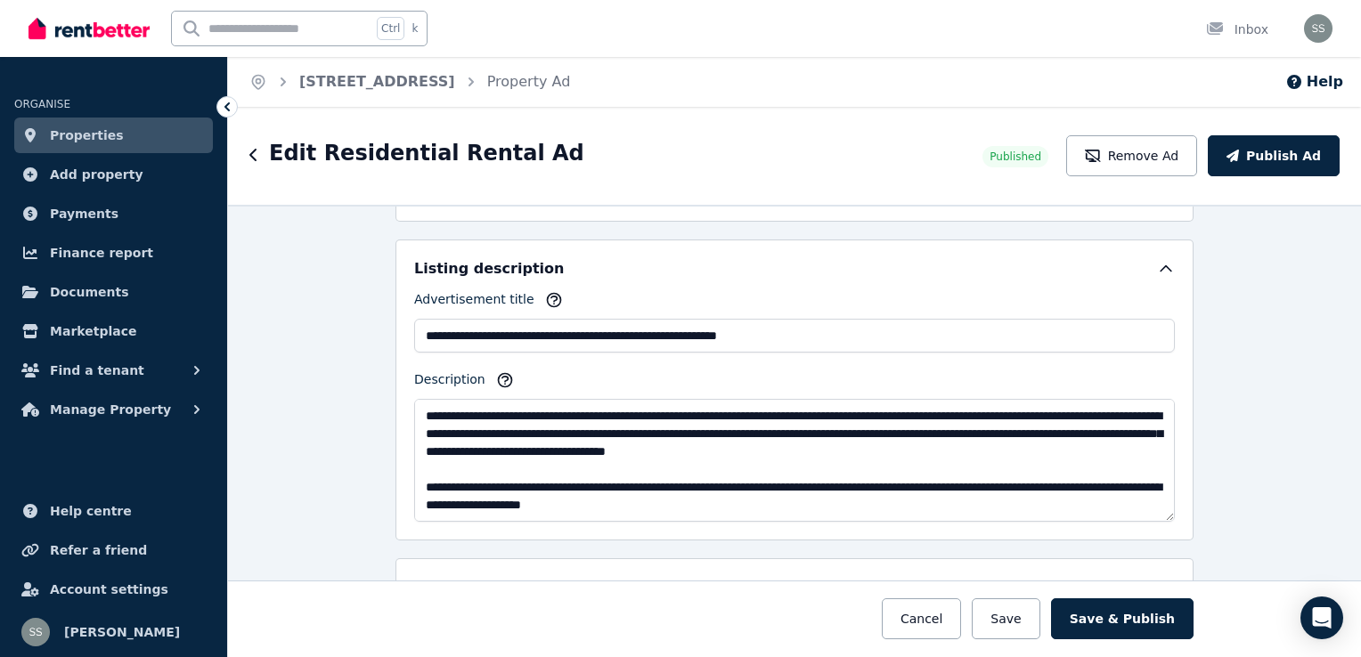 The image size is (1361, 657). What do you see at coordinates (91, 511) in the screenshot?
I see `span: Help centre` at bounding box center [91, 511].